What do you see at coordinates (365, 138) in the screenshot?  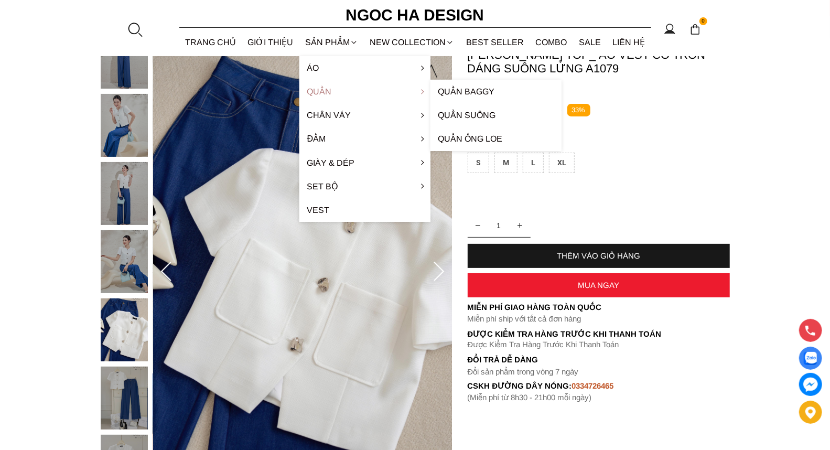 I see `a: Đầm` at bounding box center [365, 138].